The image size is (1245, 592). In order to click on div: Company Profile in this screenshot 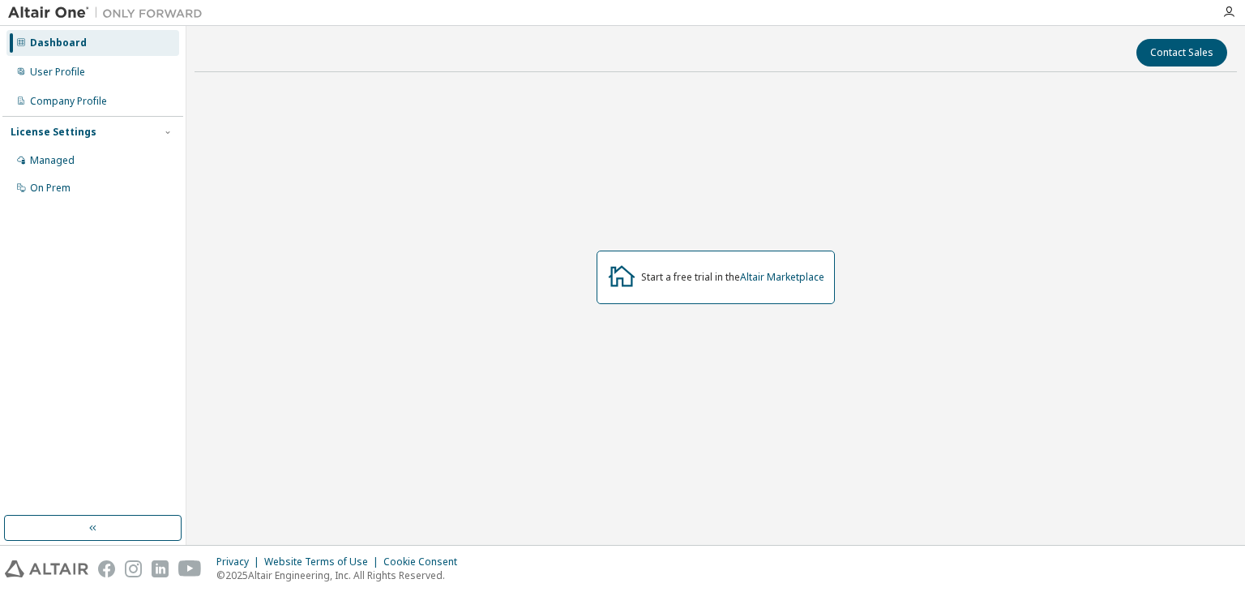, I will do `click(68, 101)`.